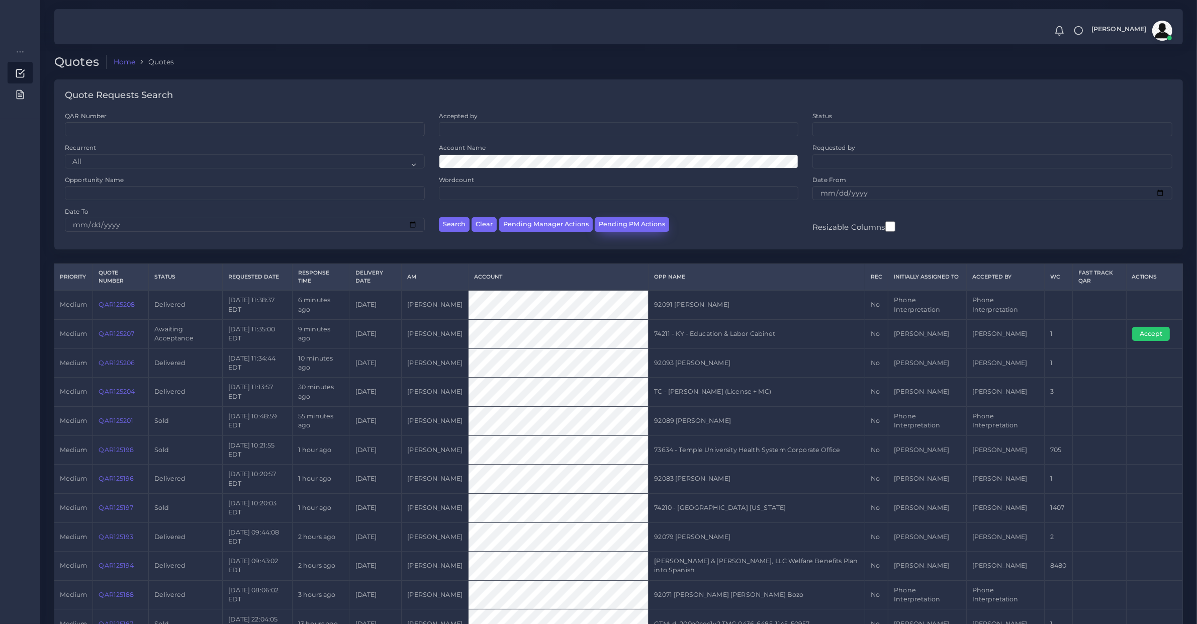 The image size is (1197, 624). I want to click on td: 10 minutes ago, so click(321, 363).